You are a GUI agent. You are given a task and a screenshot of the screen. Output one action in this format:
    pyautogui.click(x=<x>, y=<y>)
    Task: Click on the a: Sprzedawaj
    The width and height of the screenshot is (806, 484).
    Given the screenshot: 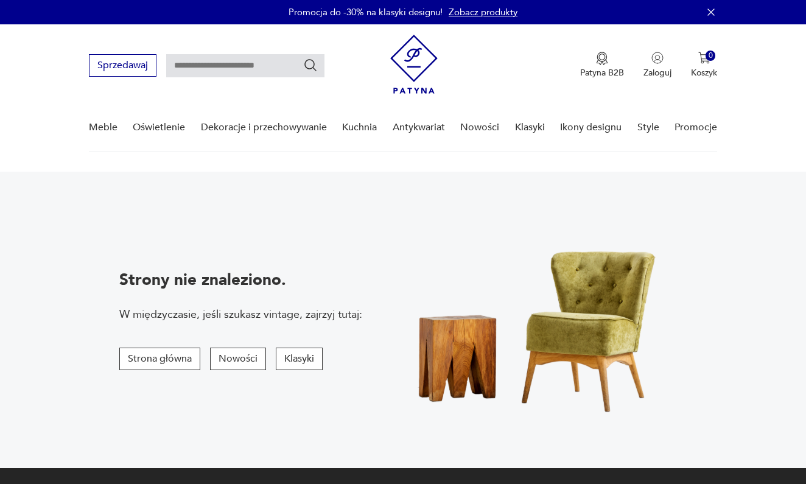 What is the action you would take?
    pyautogui.click(x=122, y=66)
    